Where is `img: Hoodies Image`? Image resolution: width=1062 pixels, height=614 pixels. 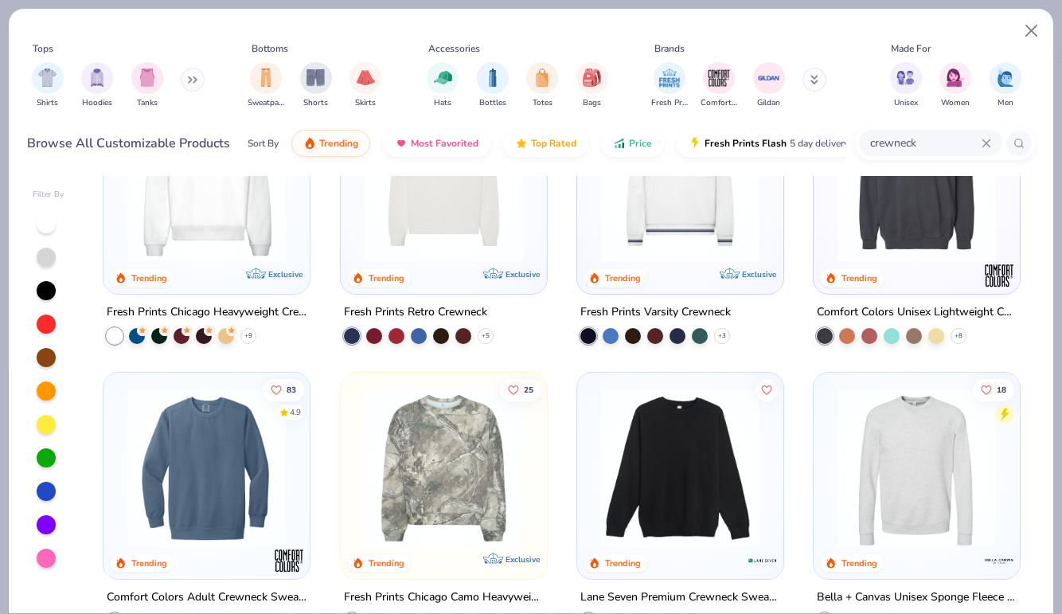 img: Hoodies Image is located at coordinates (97, 77).